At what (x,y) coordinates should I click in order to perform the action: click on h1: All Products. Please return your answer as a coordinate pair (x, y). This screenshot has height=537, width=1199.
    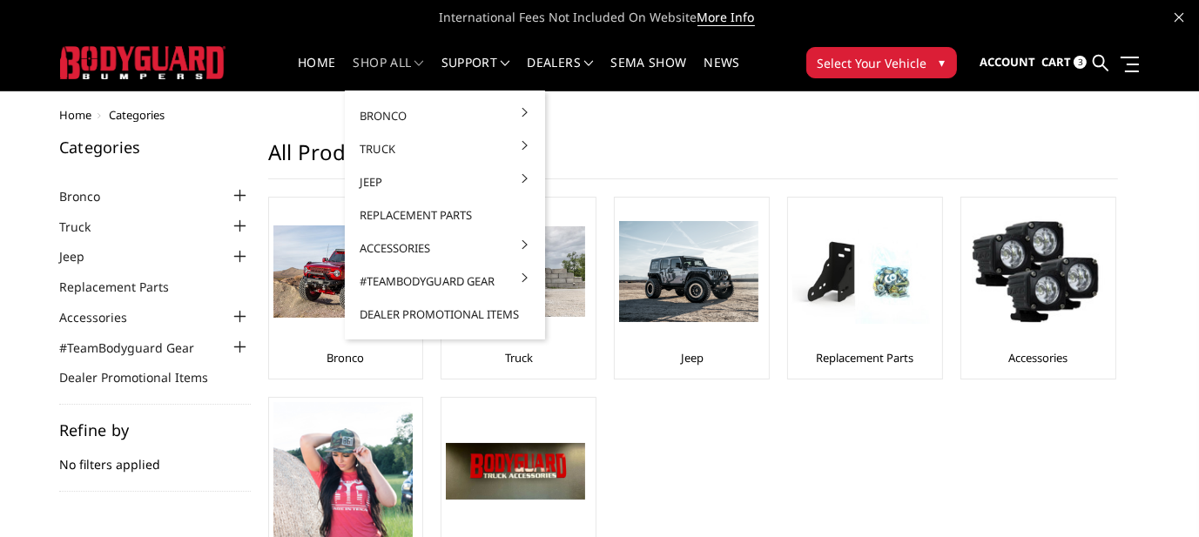
    Looking at the image, I should click on (693, 159).